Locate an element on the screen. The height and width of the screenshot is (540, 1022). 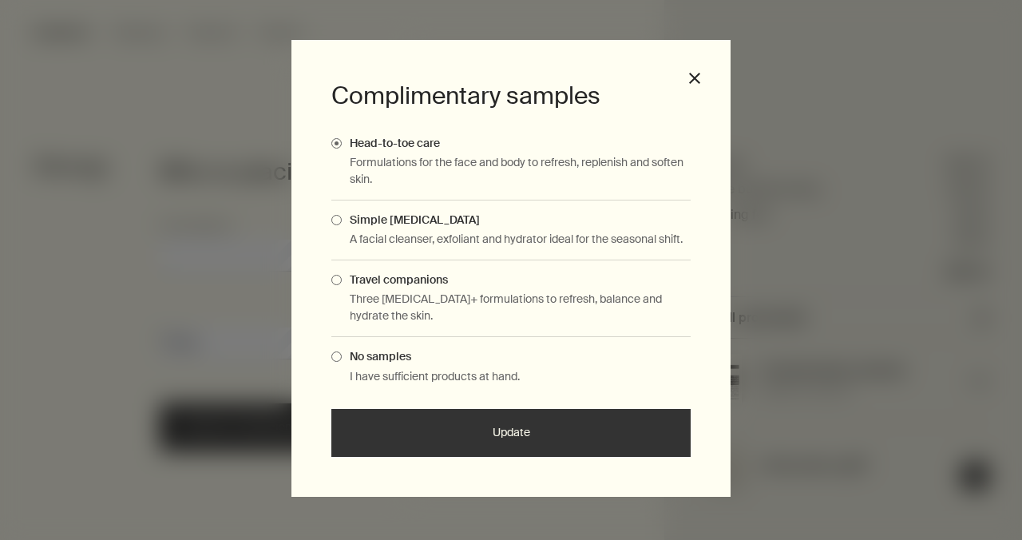
button: Update is located at coordinates (511, 433).